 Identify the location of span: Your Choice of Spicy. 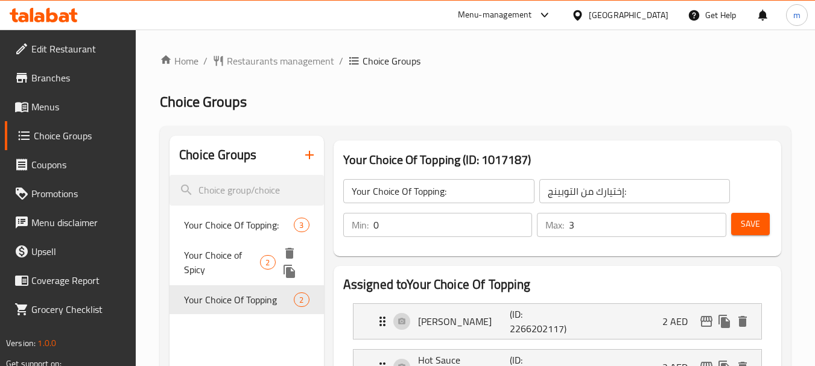
(222, 262).